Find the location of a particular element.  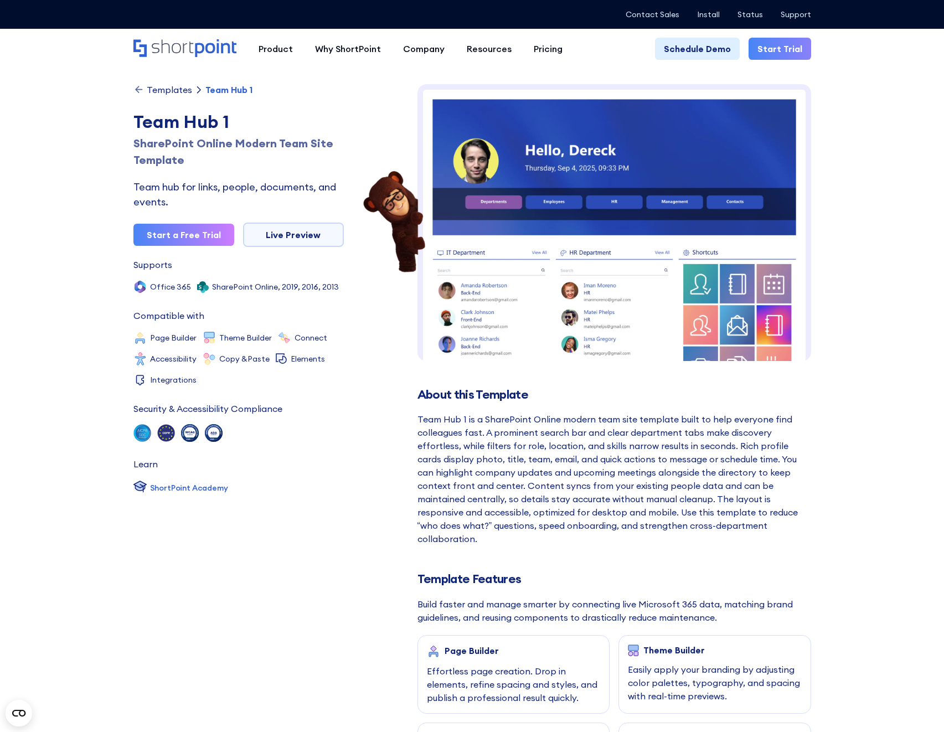

img: Team Hub 1 – SharePoint Online Modern Team Site Template: Team hub for links, people, documents, ... is located at coordinates (614, 400).